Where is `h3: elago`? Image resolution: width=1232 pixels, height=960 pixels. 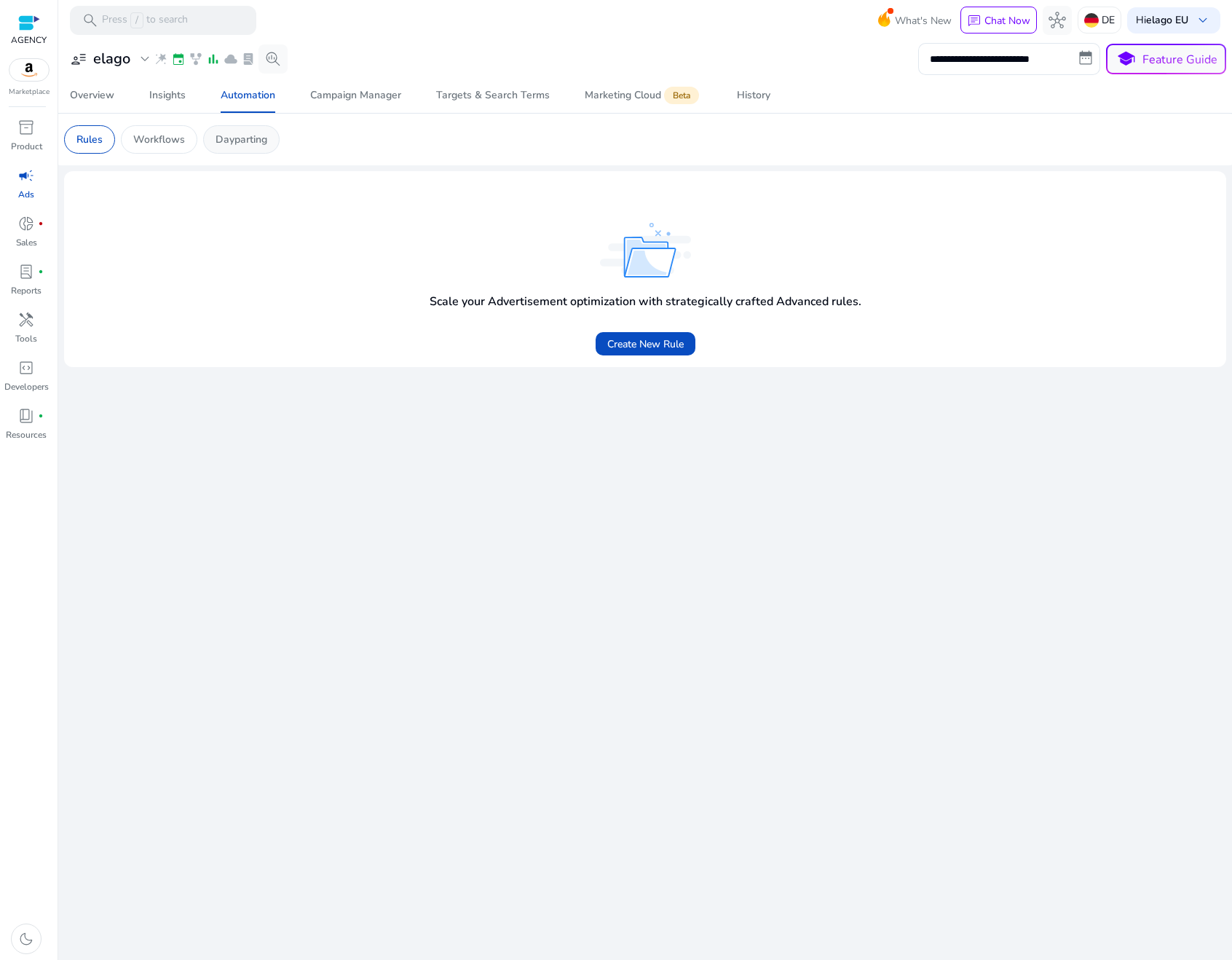
h3: elago is located at coordinates (112, 59).